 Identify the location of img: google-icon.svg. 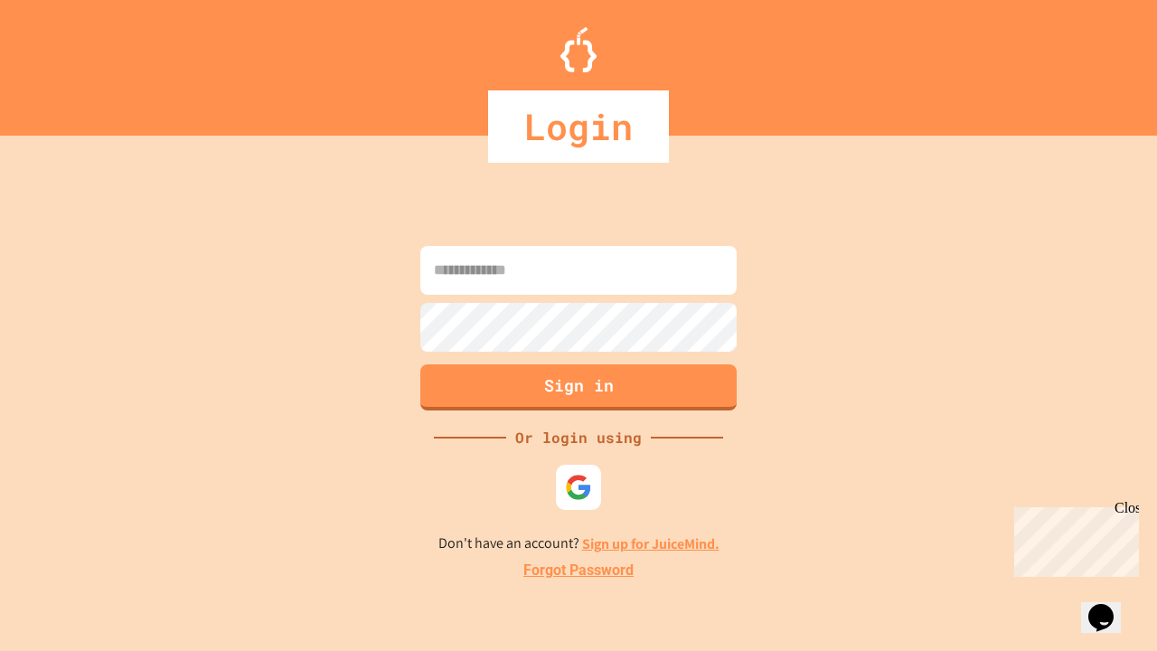
(579, 487).